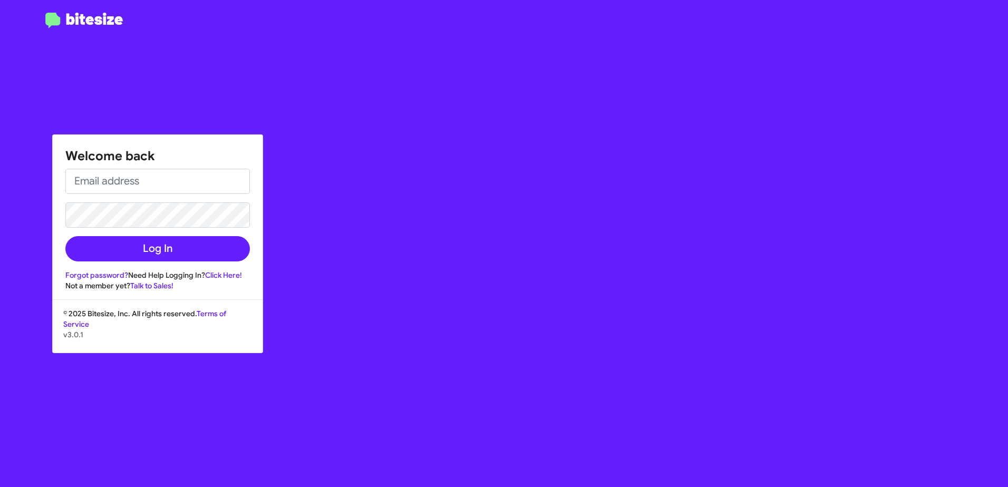  Describe the element at coordinates (158, 335) in the screenshot. I see `p: v3.0.1` at that location.